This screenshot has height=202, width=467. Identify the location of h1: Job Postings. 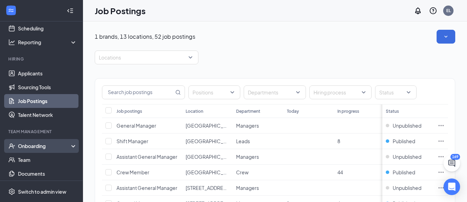
(120, 11).